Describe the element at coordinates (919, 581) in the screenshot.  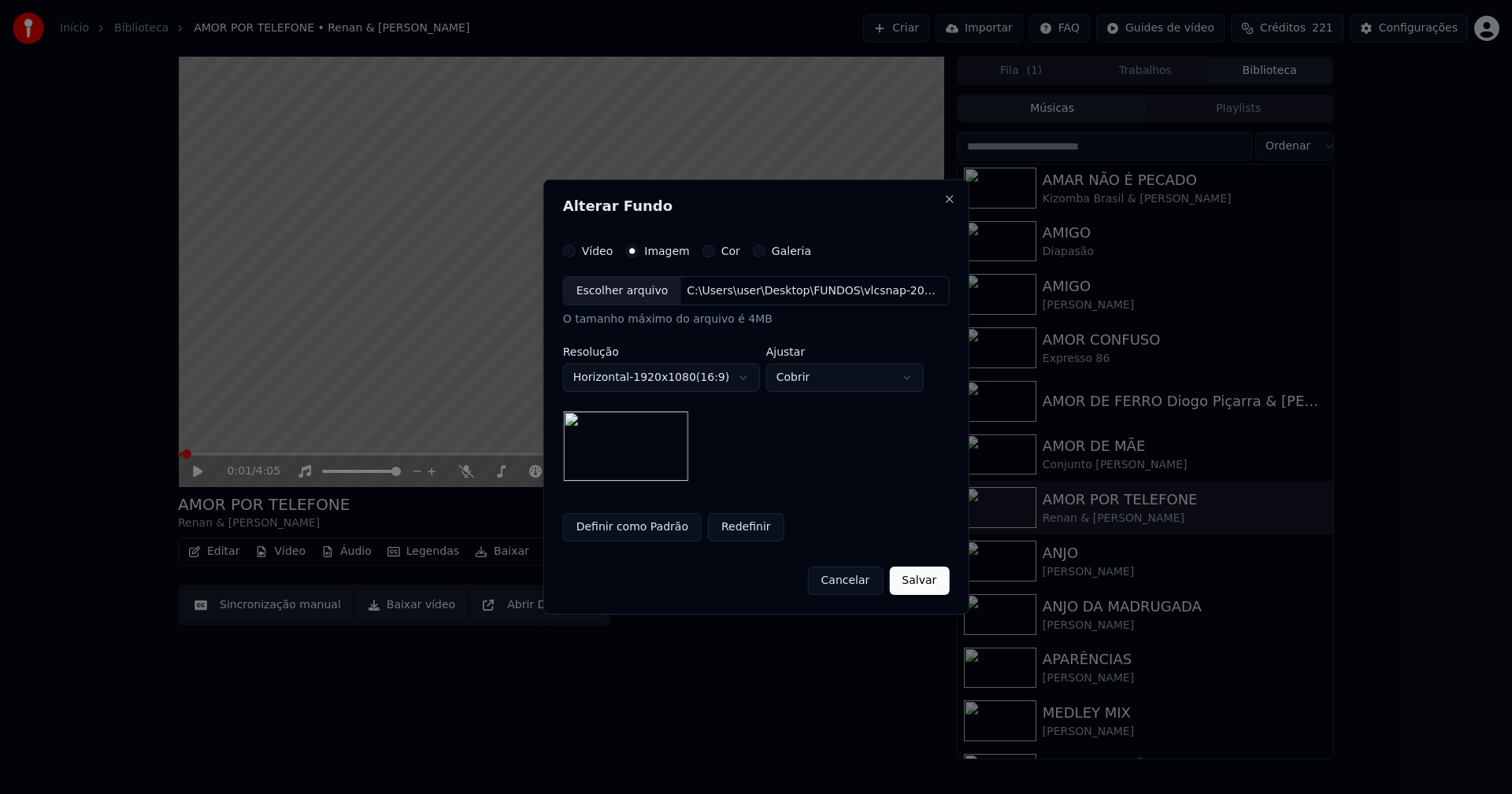
I see `button: Salvar` at that location.